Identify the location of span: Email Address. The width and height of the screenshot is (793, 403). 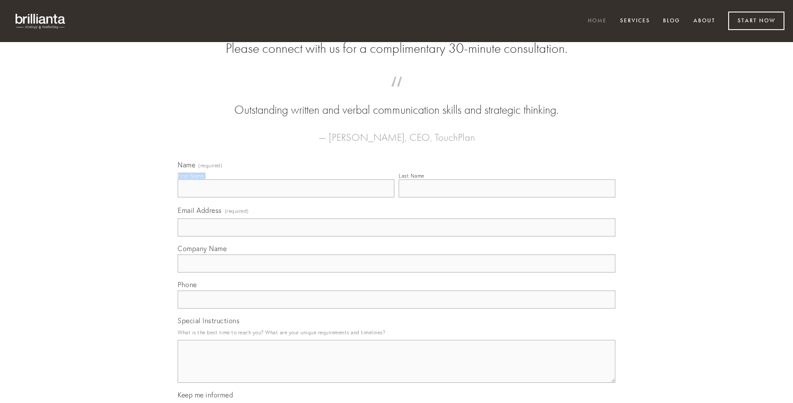
(200, 210).